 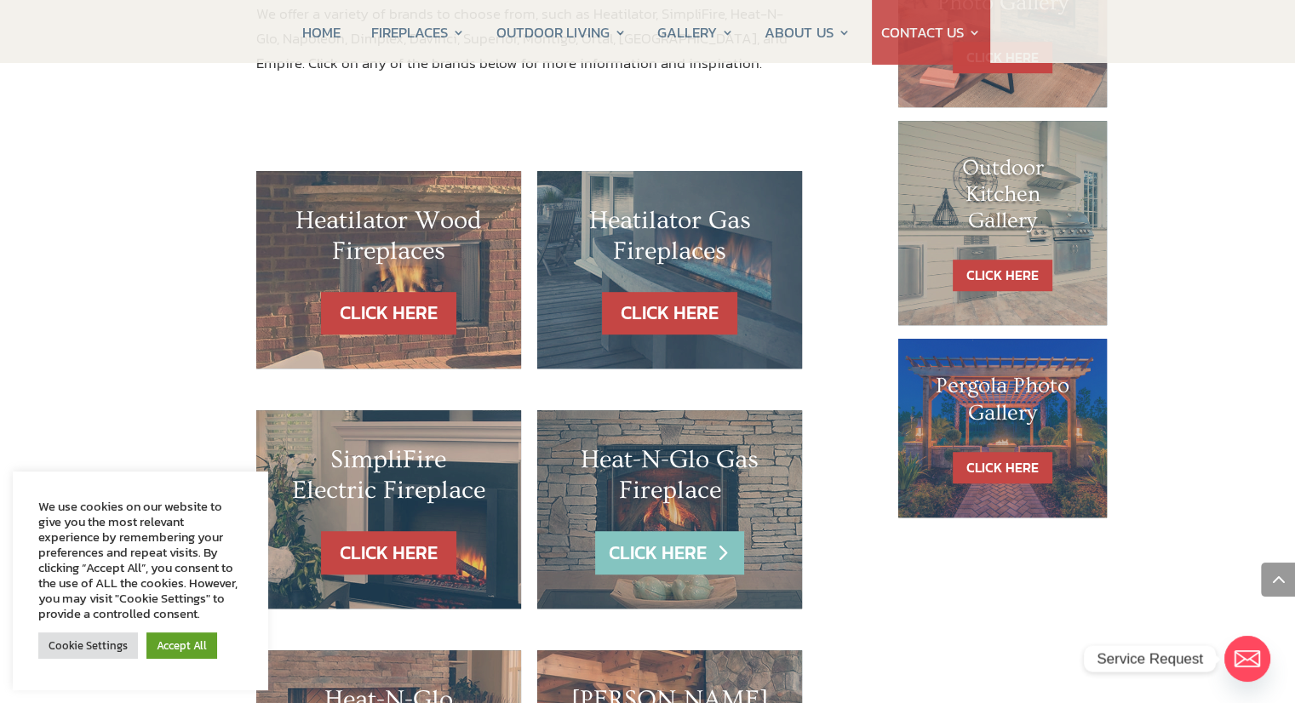 I want to click on h1: Pergola Photo Gallery, so click(x=1003, y=404).